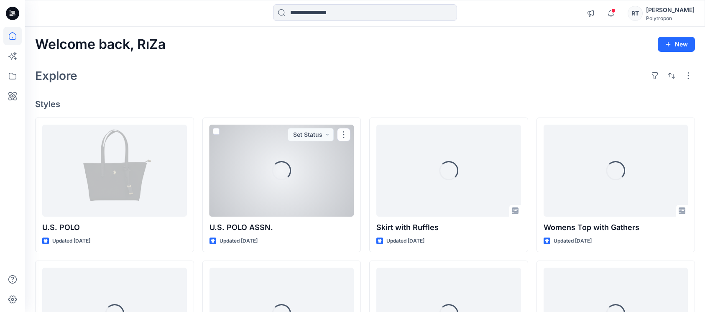 This screenshot has height=312, width=705. What do you see at coordinates (115, 228) in the screenshot?
I see `p: U.S. POLO` at bounding box center [115, 228].